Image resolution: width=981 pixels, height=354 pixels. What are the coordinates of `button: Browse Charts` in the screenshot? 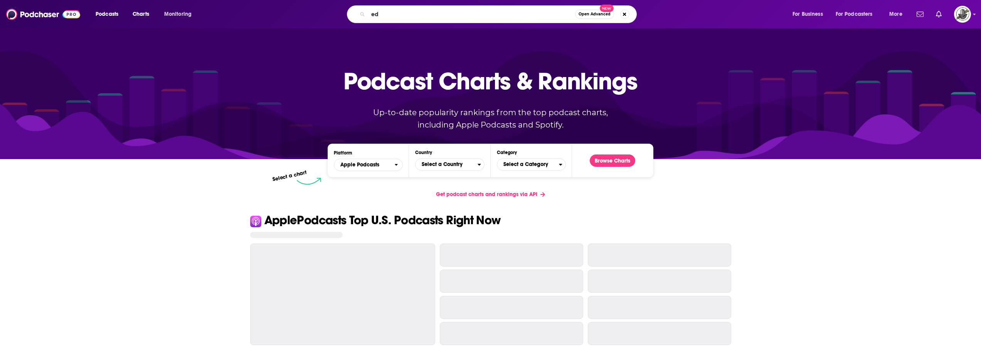 It's located at (613, 161).